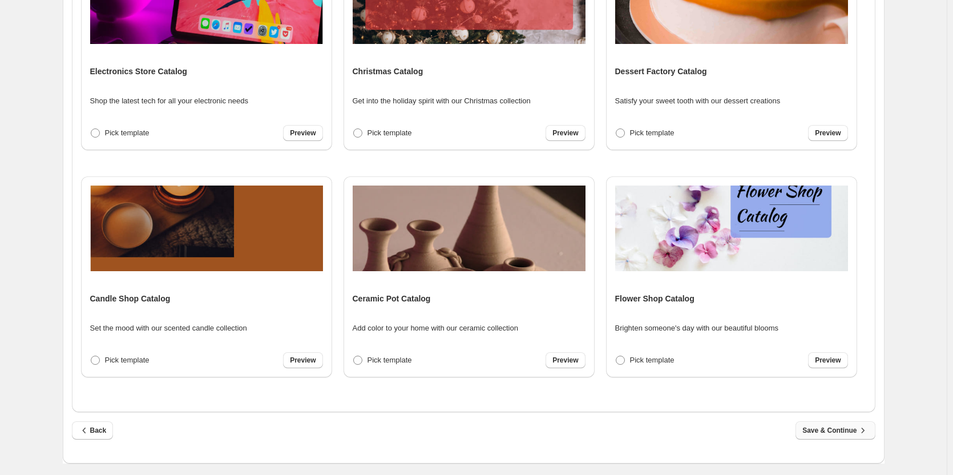  Describe the element at coordinates (661, 71) in the screenshot. I see `h4: Dessert Factory Catalog` at that location.